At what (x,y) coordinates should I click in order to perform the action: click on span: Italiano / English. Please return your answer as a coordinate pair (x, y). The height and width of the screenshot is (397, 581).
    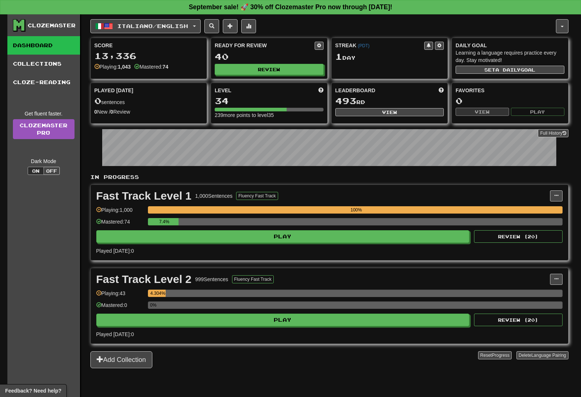
    Looking at the image, I should click on (153, 26).